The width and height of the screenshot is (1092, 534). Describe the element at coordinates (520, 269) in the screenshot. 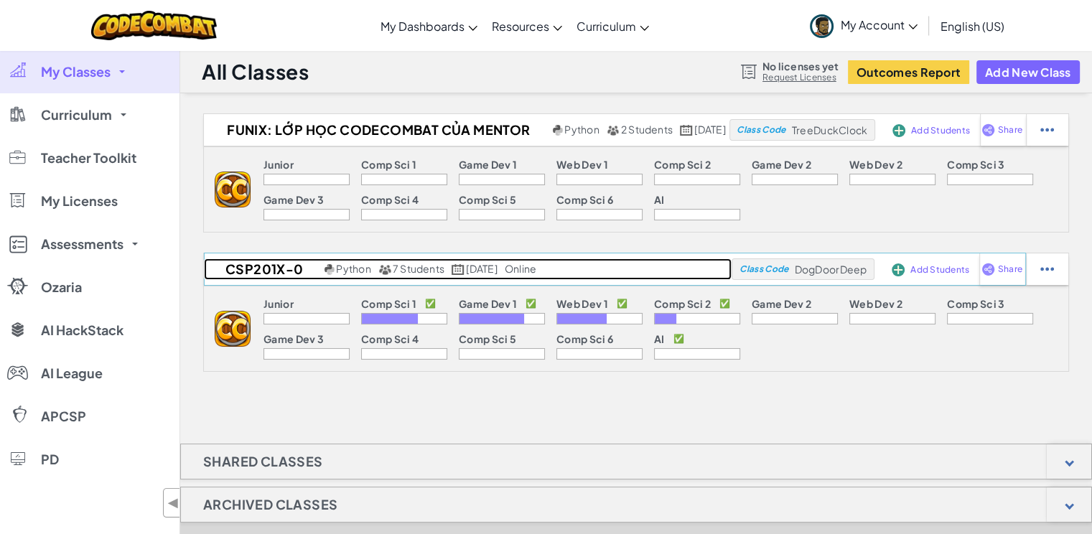

I see `div: online` at that location.